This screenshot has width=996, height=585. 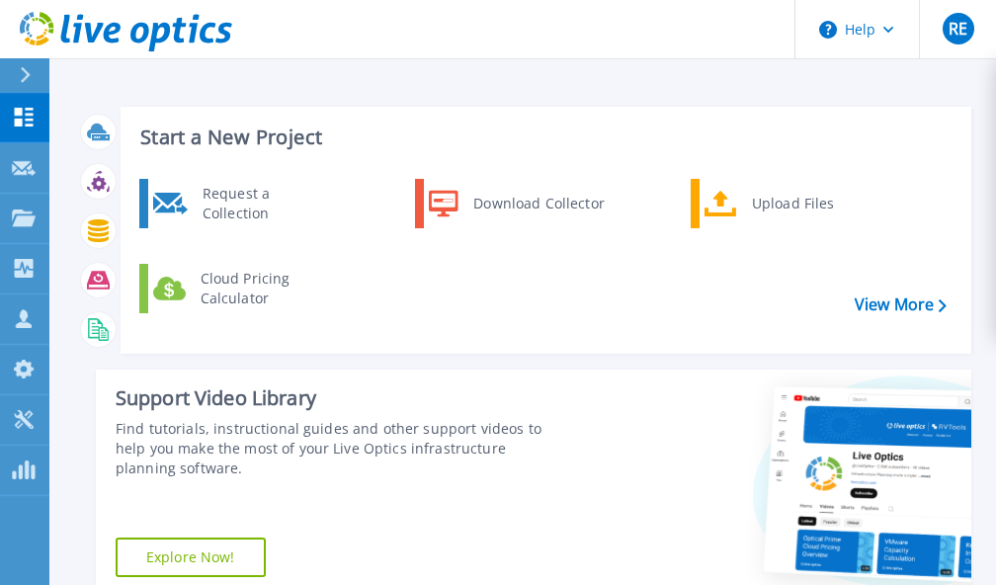 What do you see at coordinates (341, 398) in the screenshot?
I see `div: Support Video Library` at bounding box center [341, 398].